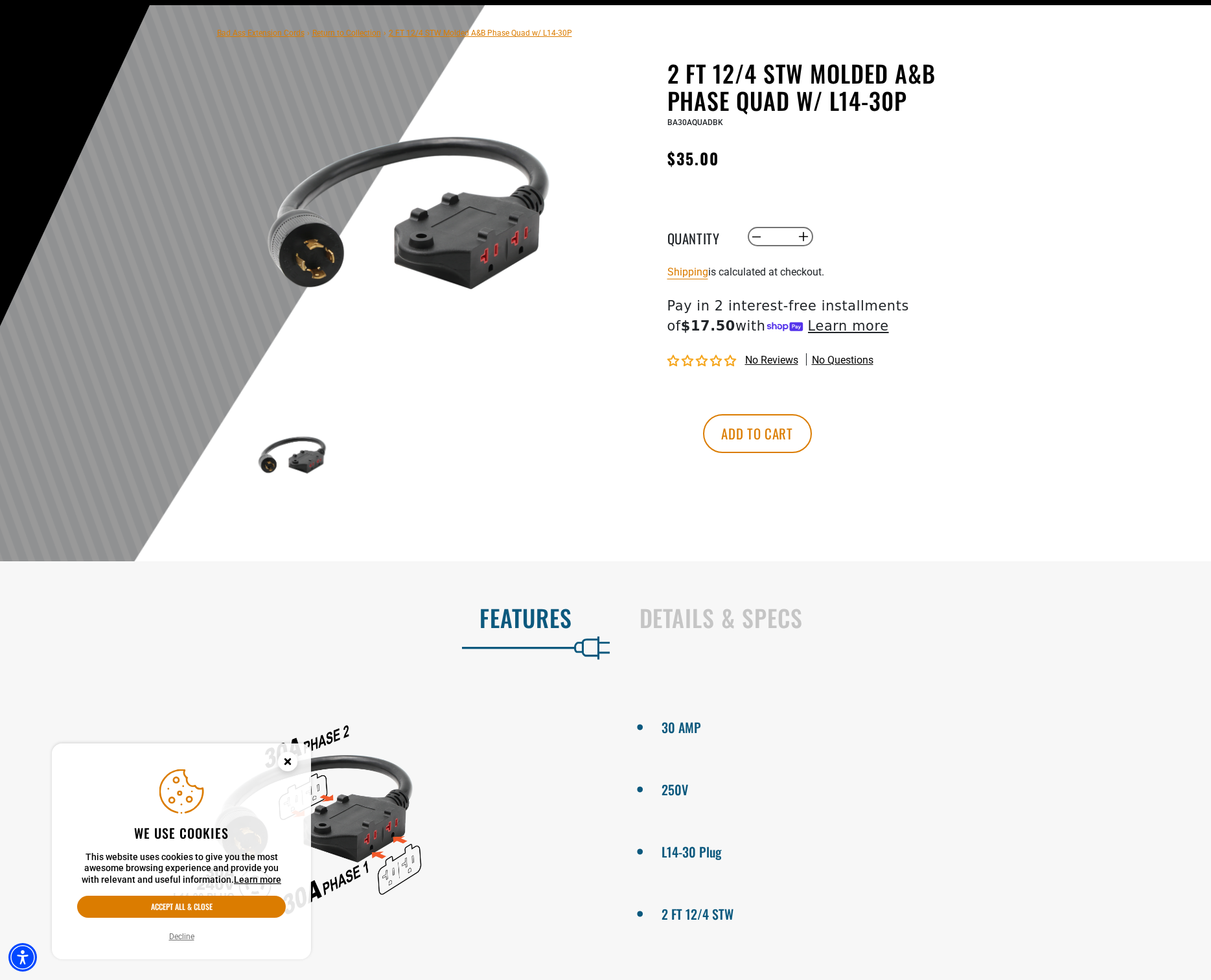 The image size is (1211, 980). I want to click on button: Accept all & close, so click(181, 907).